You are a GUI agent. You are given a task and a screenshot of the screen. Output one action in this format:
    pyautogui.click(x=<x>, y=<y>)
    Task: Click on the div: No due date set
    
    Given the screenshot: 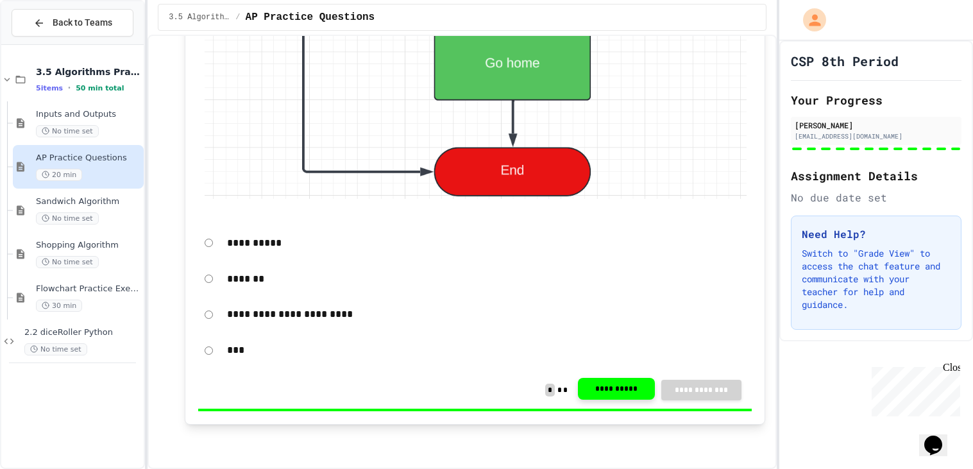 What is the action you would take?
    pyautogui.click(x=876, y=197)
    